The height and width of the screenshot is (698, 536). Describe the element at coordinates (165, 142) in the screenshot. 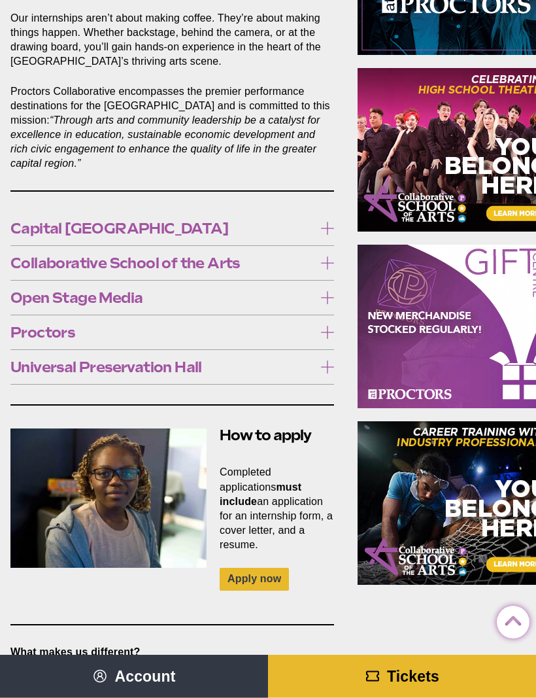

I see `em: “Through arts and community leadership be a catalyst for excellence in education, sustainable eco...` at that location.